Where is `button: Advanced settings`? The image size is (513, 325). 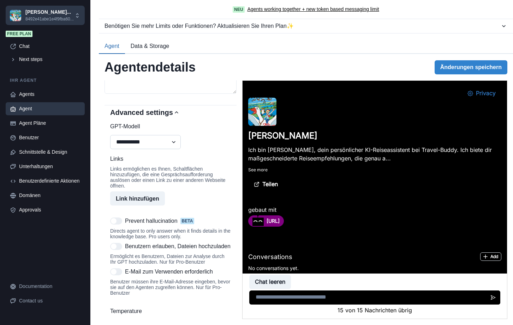
button: Advanced settings is located at coordinates (171, 113).